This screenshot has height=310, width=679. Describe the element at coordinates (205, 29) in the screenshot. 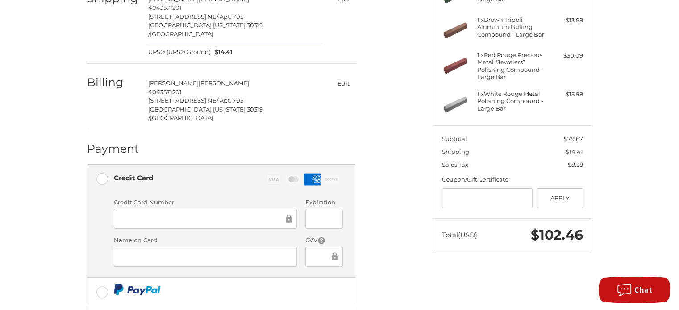

I see `span: 30319 /` at that location.